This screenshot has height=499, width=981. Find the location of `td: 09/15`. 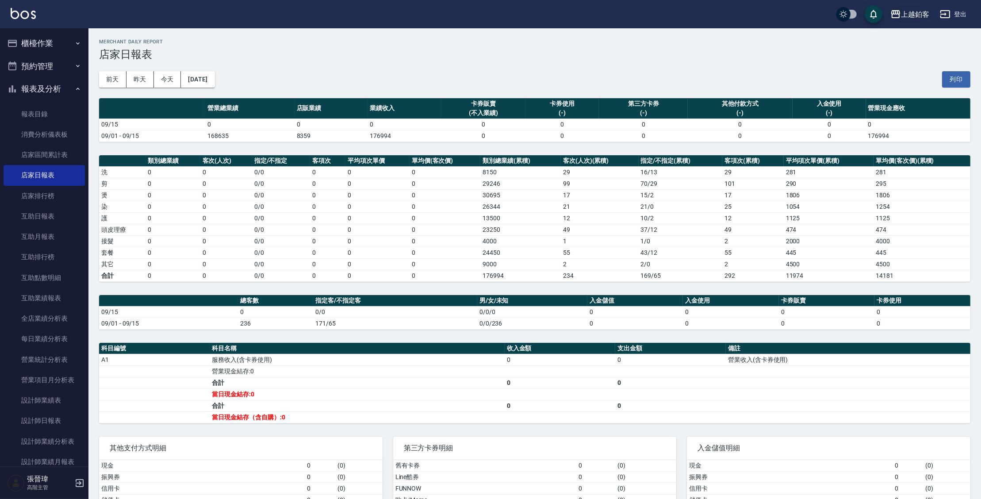

td: 09/15 is located at coordinates (169, 312).